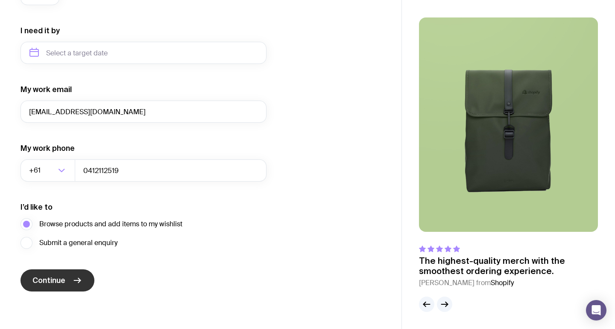 This screenshot has width=615, height=329. What do you see at coordinates (46, 90) in the screenshot?
I see `label: My work email` at bounding box center [46, 90].